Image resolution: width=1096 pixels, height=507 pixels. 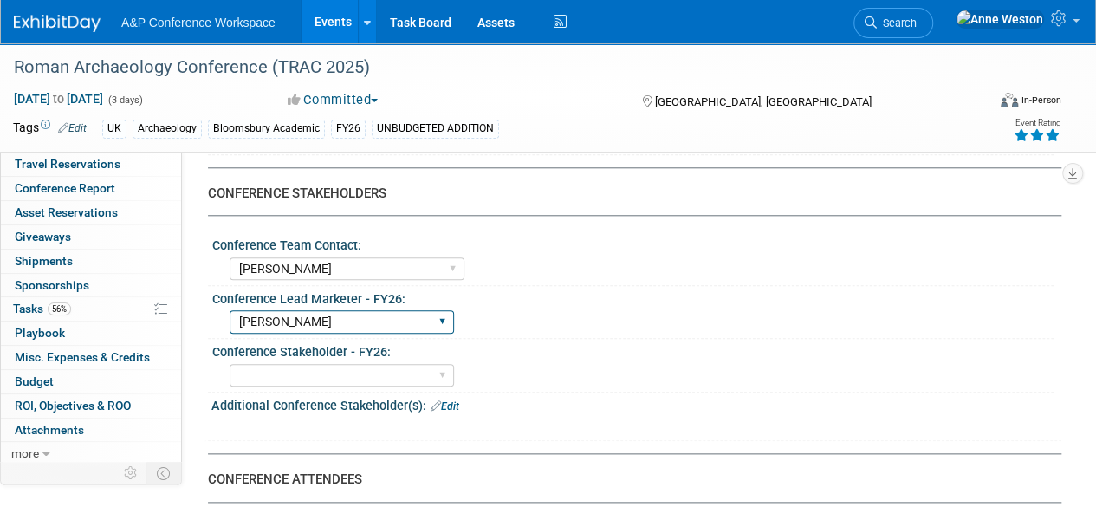 What do you see at coordinates (125, 100) in the screenshot?
I see `span: (3 days)` at bounding box center [125, 100].